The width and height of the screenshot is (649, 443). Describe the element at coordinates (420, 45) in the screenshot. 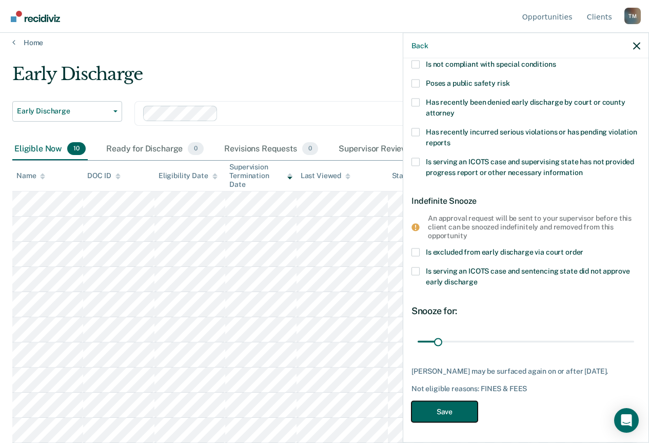

I see `button: Back` at that location.